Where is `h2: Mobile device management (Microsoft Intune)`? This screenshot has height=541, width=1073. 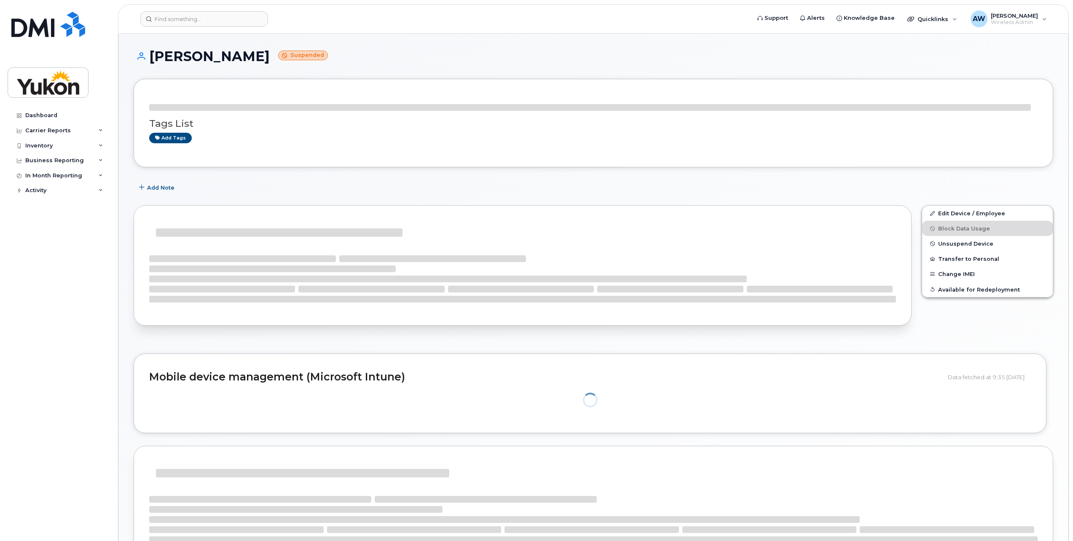 h2: Mobile device management (Microsoft Intune) is located at coordinates (545, 377).